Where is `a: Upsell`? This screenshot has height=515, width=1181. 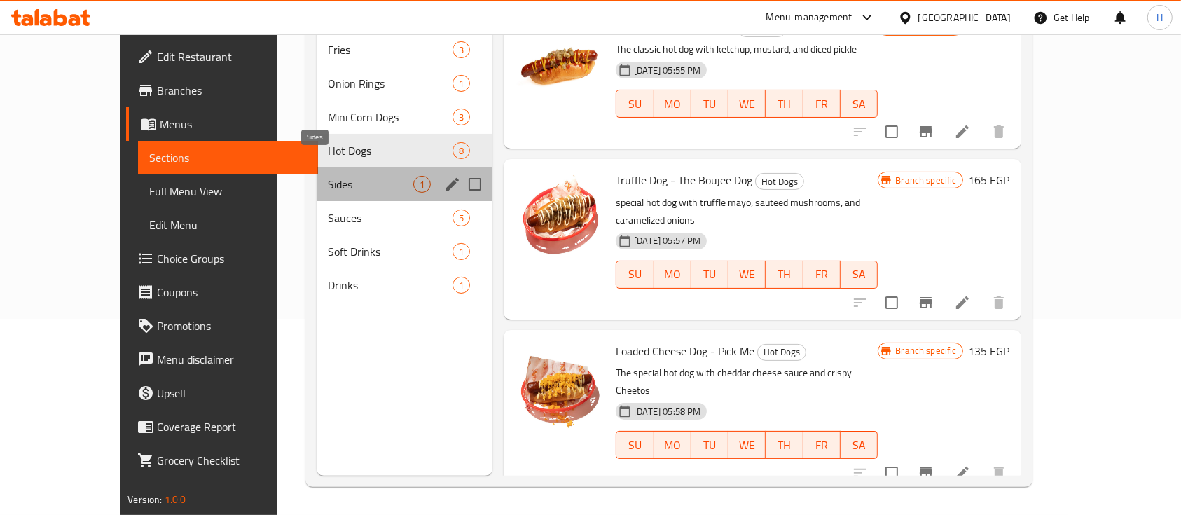
a: Upsell is located at coordinates (222, 393).